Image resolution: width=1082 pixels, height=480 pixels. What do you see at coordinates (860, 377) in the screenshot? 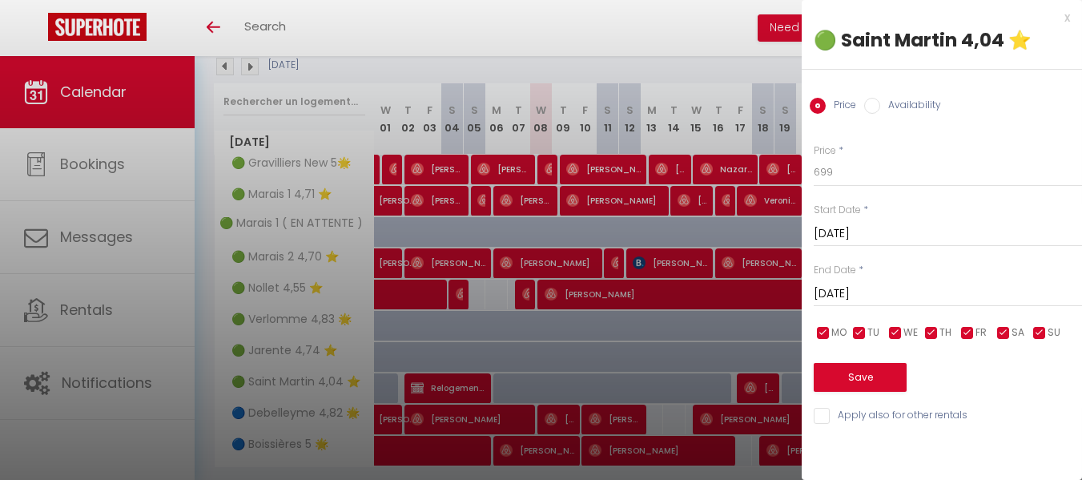
I see `button: Save` at bounding box center [860, 377].